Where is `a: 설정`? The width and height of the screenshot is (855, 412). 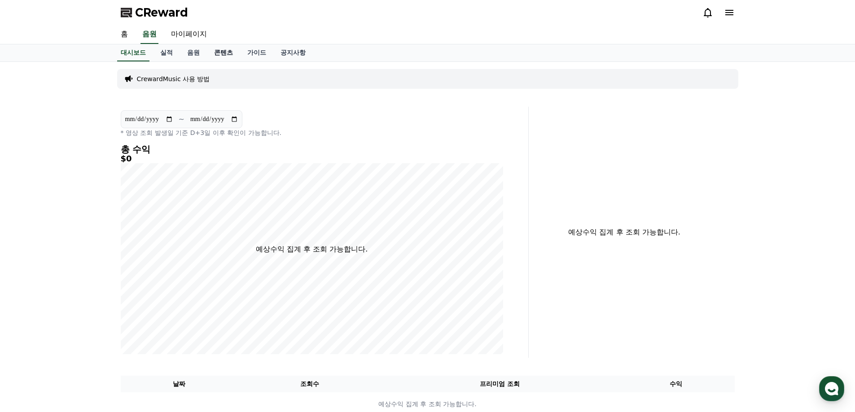
a: 설정 is located at coordinates (144, 296).